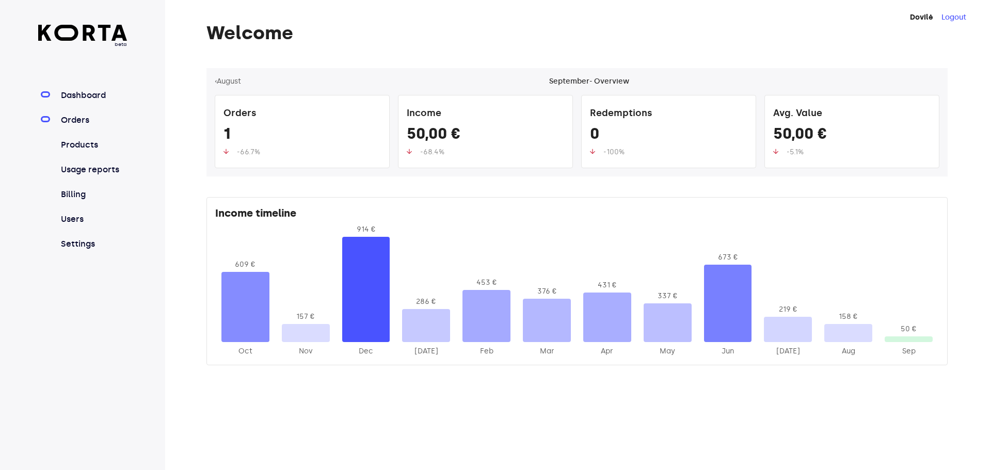  What do you see at coordinates (93, 120) in the screenshot?
I see `a: Orders` at bounding box center [93, 120].